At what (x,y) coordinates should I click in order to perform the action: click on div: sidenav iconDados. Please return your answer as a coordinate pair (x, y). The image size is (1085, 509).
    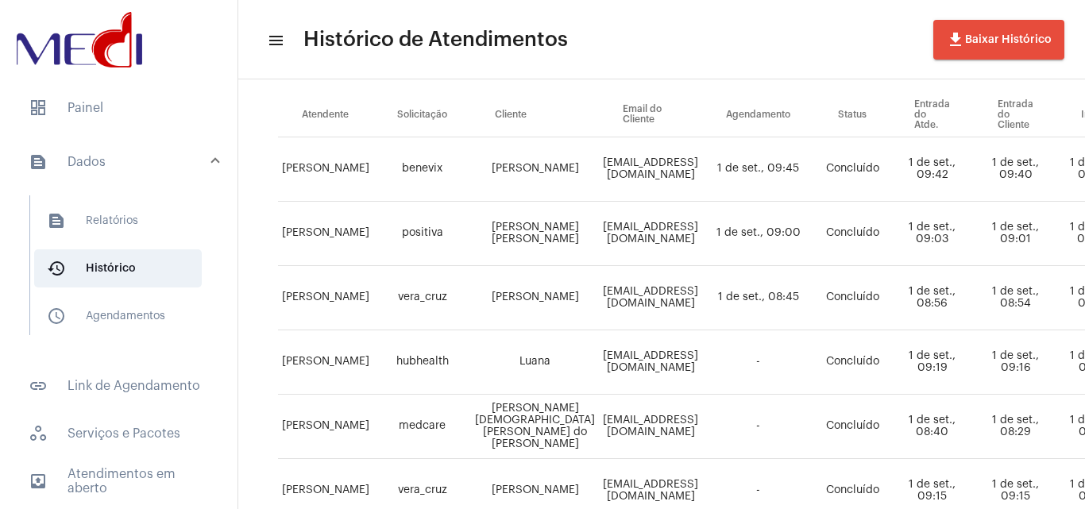
    Looking at the image, I should click on (123, 272).